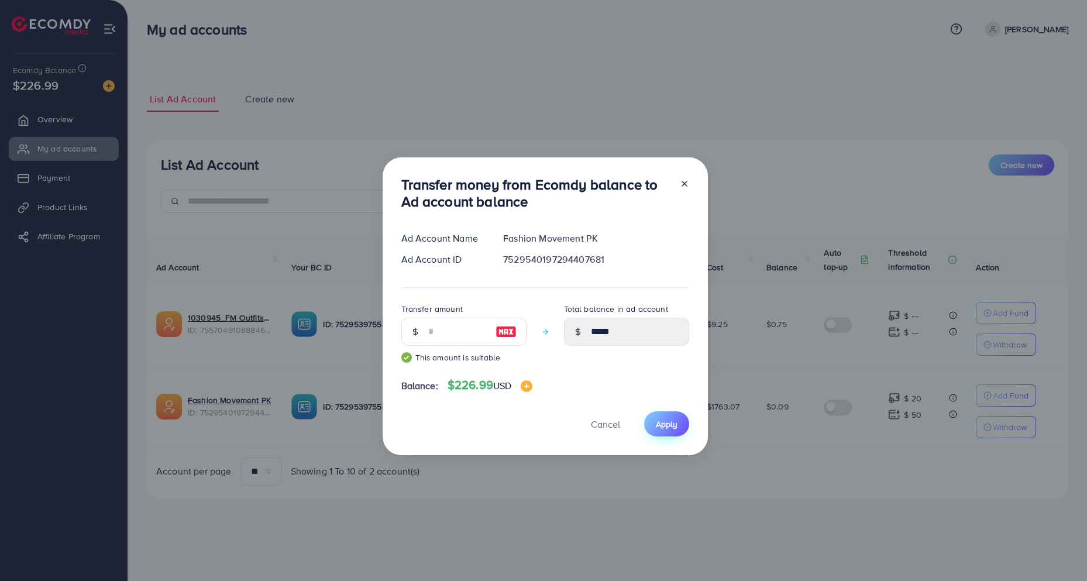  I want to click on div: Ad Account Name, so click(443, 238).